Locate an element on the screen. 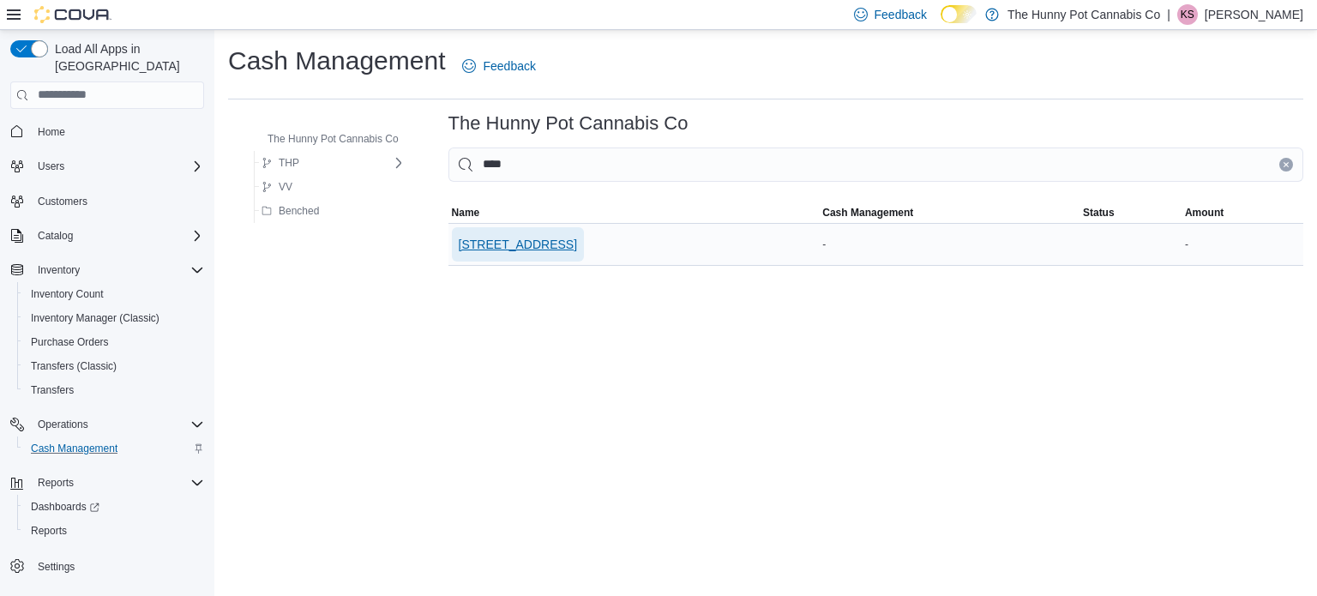 This screenshot has height=596, width=1317. button: THP is located at coordinates (280, 163).